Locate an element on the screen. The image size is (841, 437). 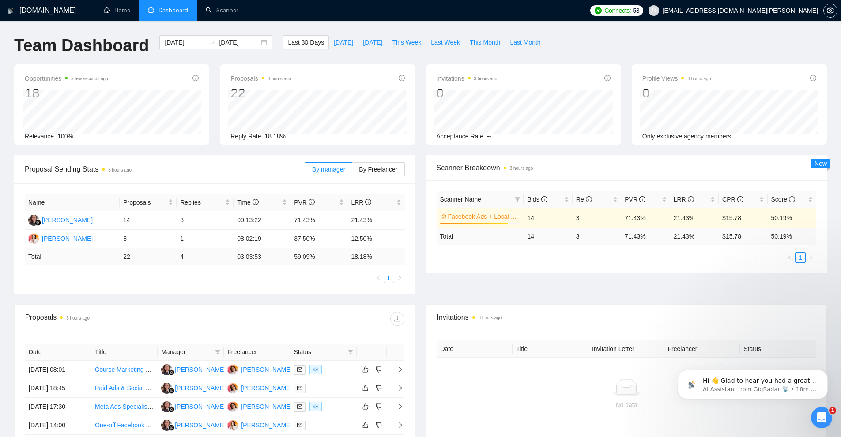
td: 03:03:53 is located at coordinates (262, 257).